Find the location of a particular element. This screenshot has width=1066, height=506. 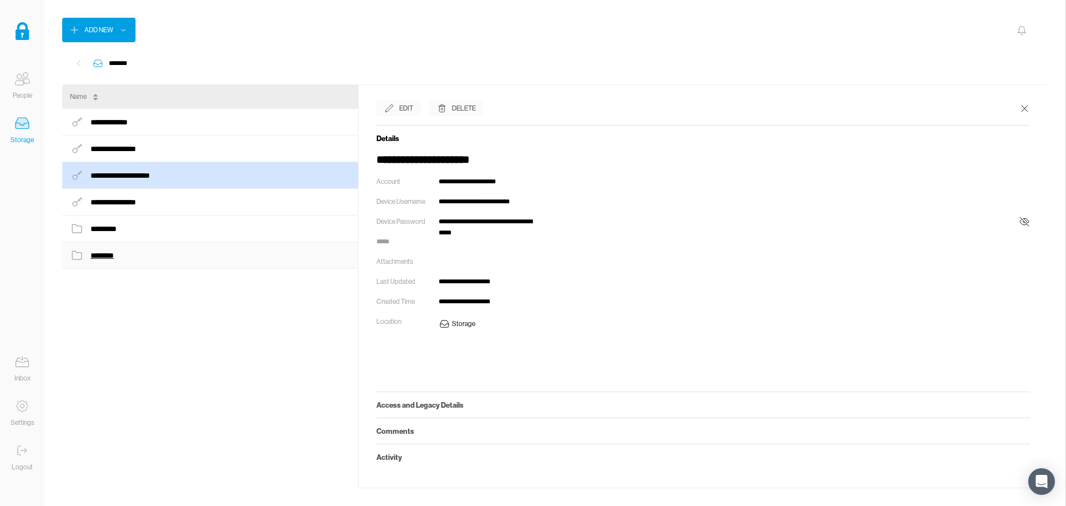

div: Created Time is located at coordinates (403, 302).